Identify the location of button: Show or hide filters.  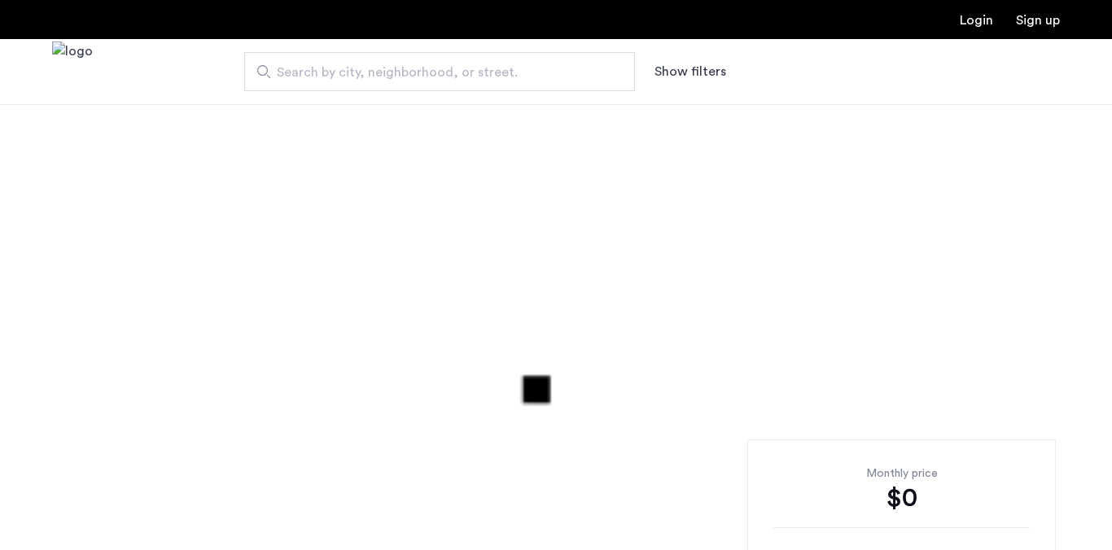
(691, 72).